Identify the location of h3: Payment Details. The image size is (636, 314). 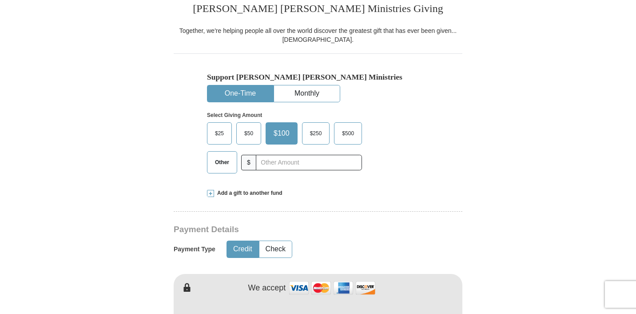
(287, 229).